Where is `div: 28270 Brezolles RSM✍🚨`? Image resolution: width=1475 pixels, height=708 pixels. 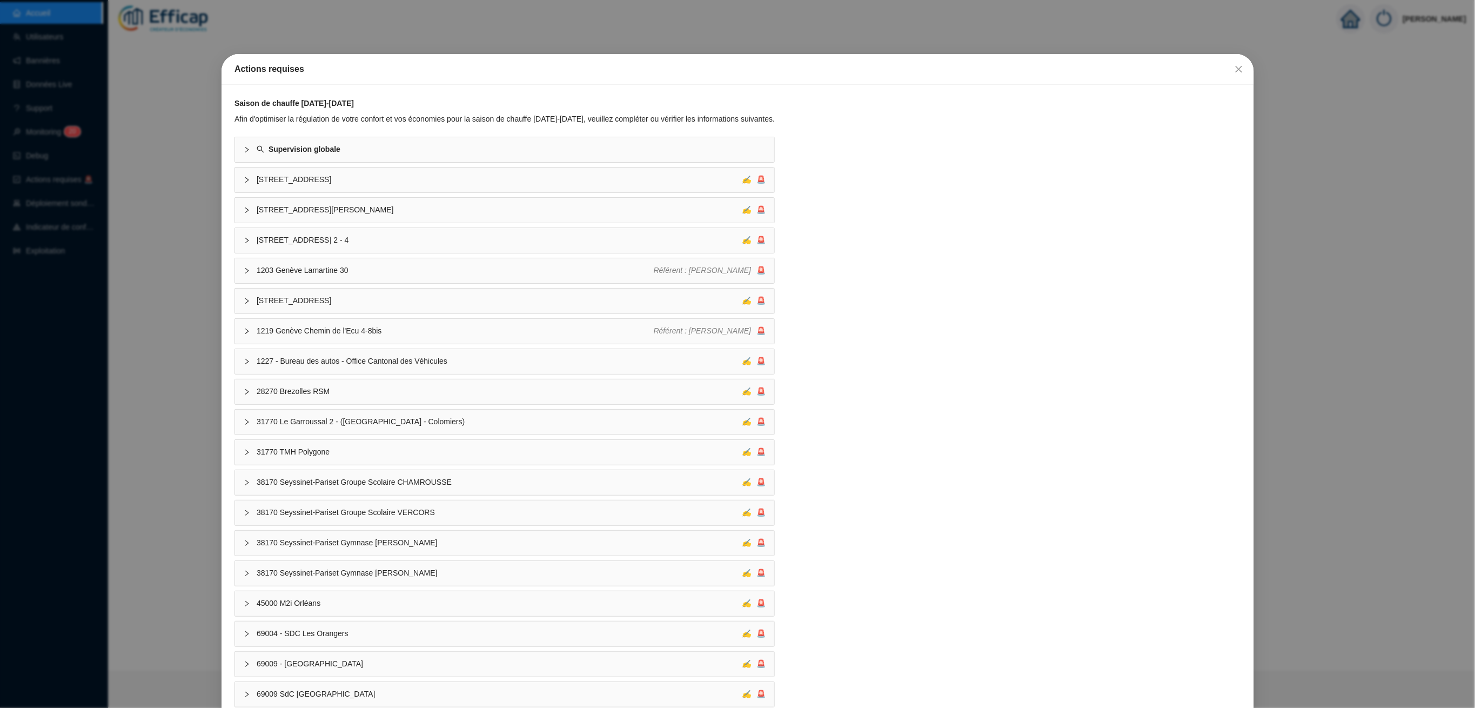 div: 28270 Brezolles RSM✍🚨 is located at coordinates (505, 392).